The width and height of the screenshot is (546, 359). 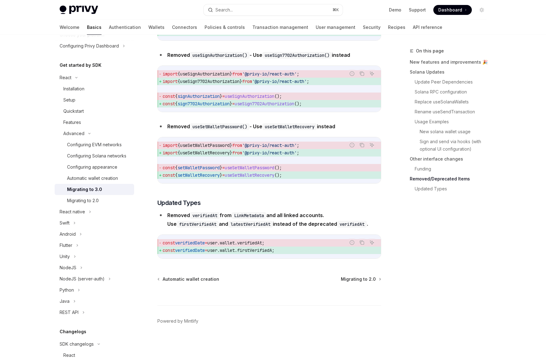 What do you see at coordinates (94, 156) in the screenshot?
I see `a: Configuring Solana networks` at bounding box center [94, 156].